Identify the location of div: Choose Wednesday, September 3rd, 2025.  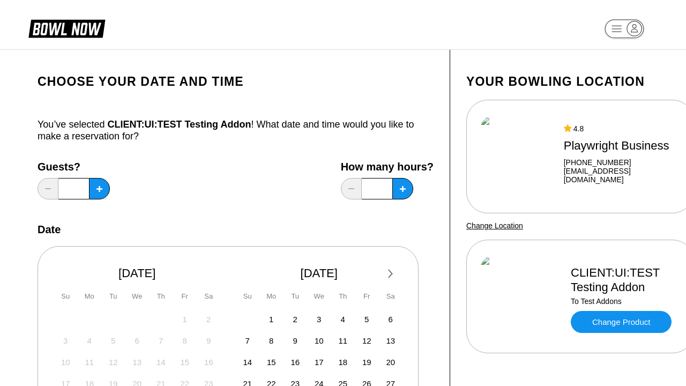
(319, 319).